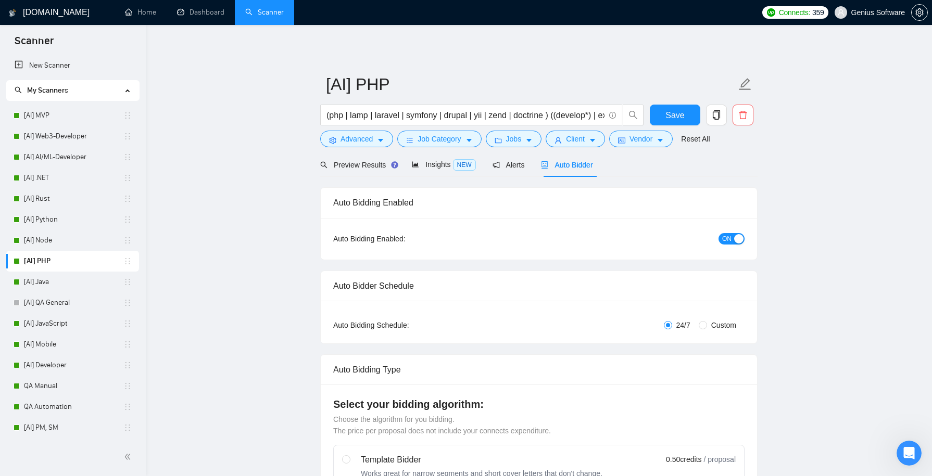 The width and height of the screenshot is (932, 476). I want to click on span: bars, so click(410, 140).